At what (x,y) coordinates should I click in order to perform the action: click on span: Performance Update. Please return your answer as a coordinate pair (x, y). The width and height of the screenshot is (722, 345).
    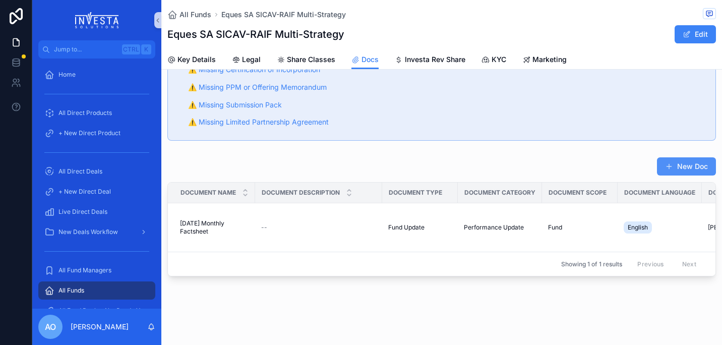
    Looking at the image, I should click on (494, 227).